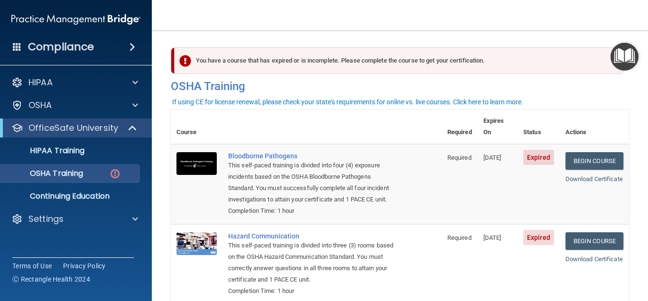 The height and width of the screenshot is (301, 648). Describe the element at coordinates (311, 156) in the screenshot. I see `div: Bloodborne Pathogens` at that location.